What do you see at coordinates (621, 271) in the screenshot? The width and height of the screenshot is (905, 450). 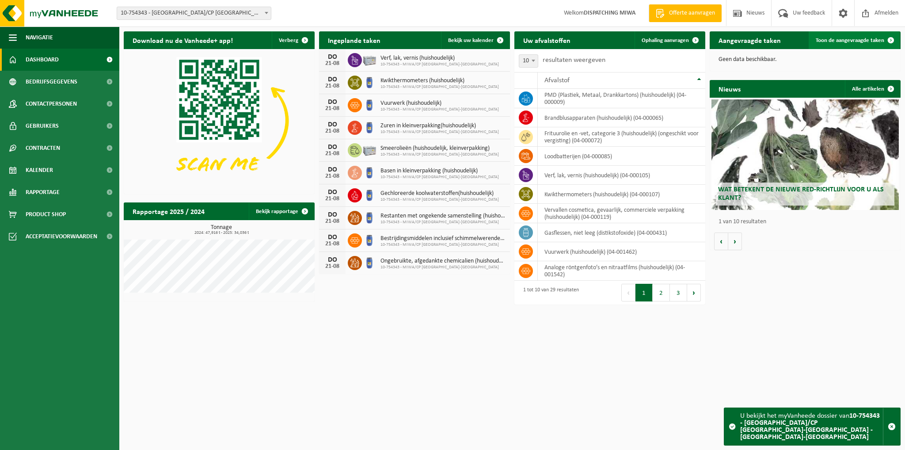 I see `td: analoge röntgenfoto’s en nitraatfilms (huishoudelijk) (04-001542)` at bounding box center [621, 271].